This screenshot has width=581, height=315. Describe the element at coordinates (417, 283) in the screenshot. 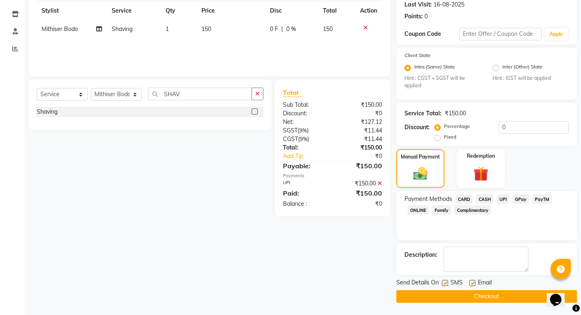

I see `span: Send Details On` at that location.